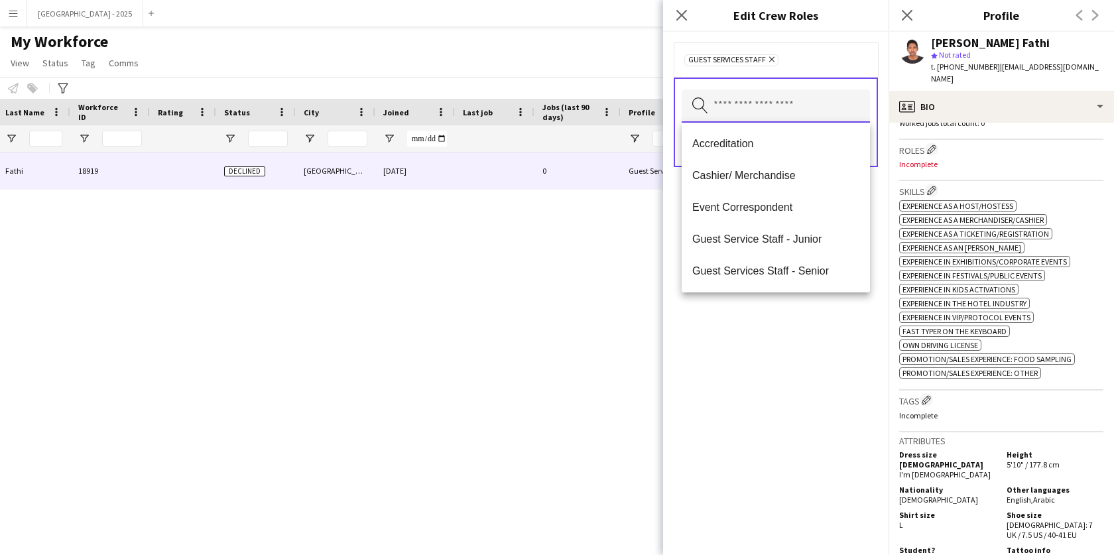 This screenshot has height=555, width=1114. What do you see at coordinates (985, 261) in the screenshot?
I see `span: Experience in Exhibitions/Corporate Events` at bounding box center [985, 261].